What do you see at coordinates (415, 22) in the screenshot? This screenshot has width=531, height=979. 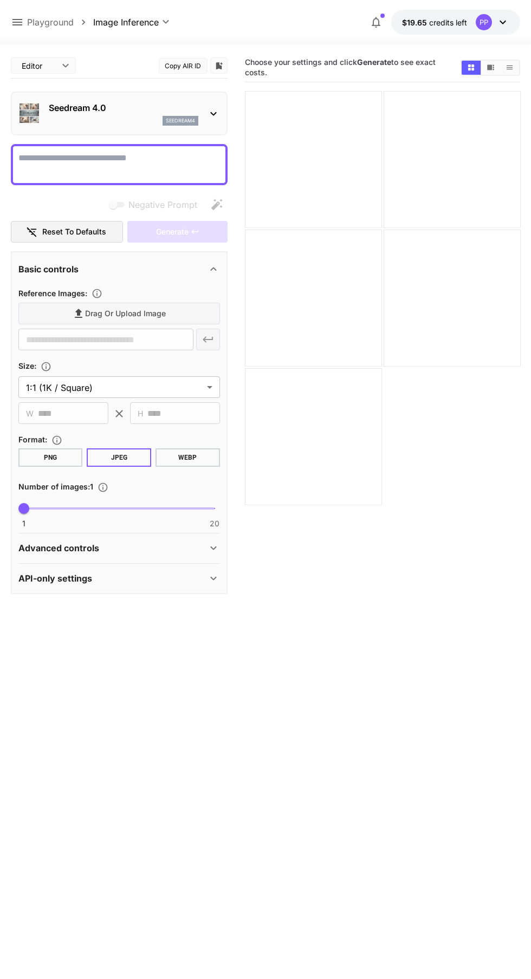 I see `span: $19.65` at bounding box center [415, 22].